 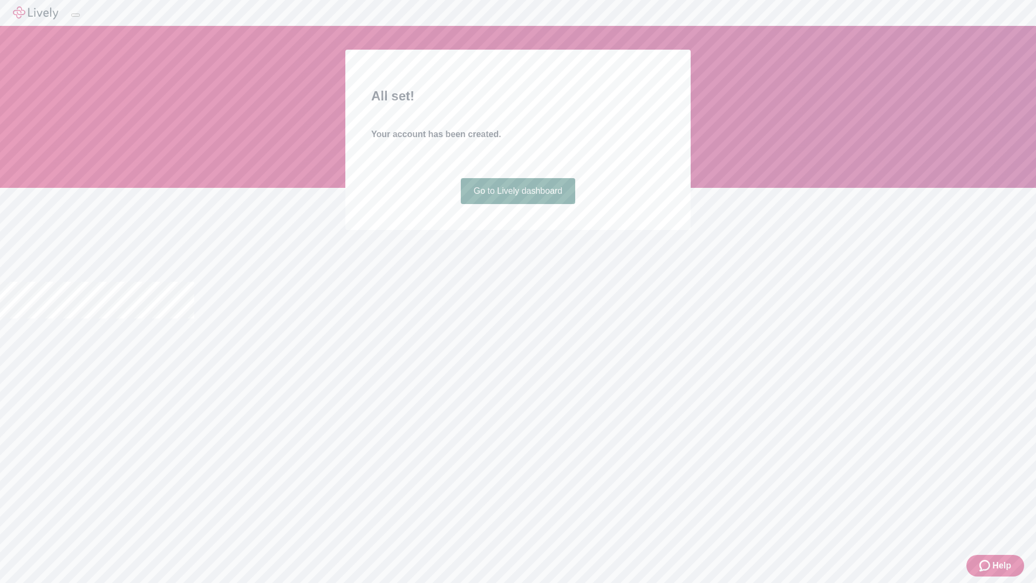 I want to click on button: Zendesk support iconHelp, so click(x=995, y=565).